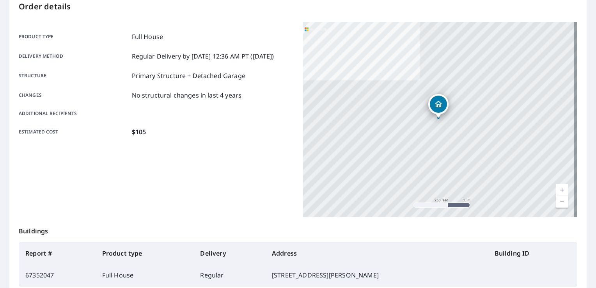 This screenshot has width=596, height=288. Describe the element at coordinates (377, 253) in the screenshot. I see `th: Address` at that location.